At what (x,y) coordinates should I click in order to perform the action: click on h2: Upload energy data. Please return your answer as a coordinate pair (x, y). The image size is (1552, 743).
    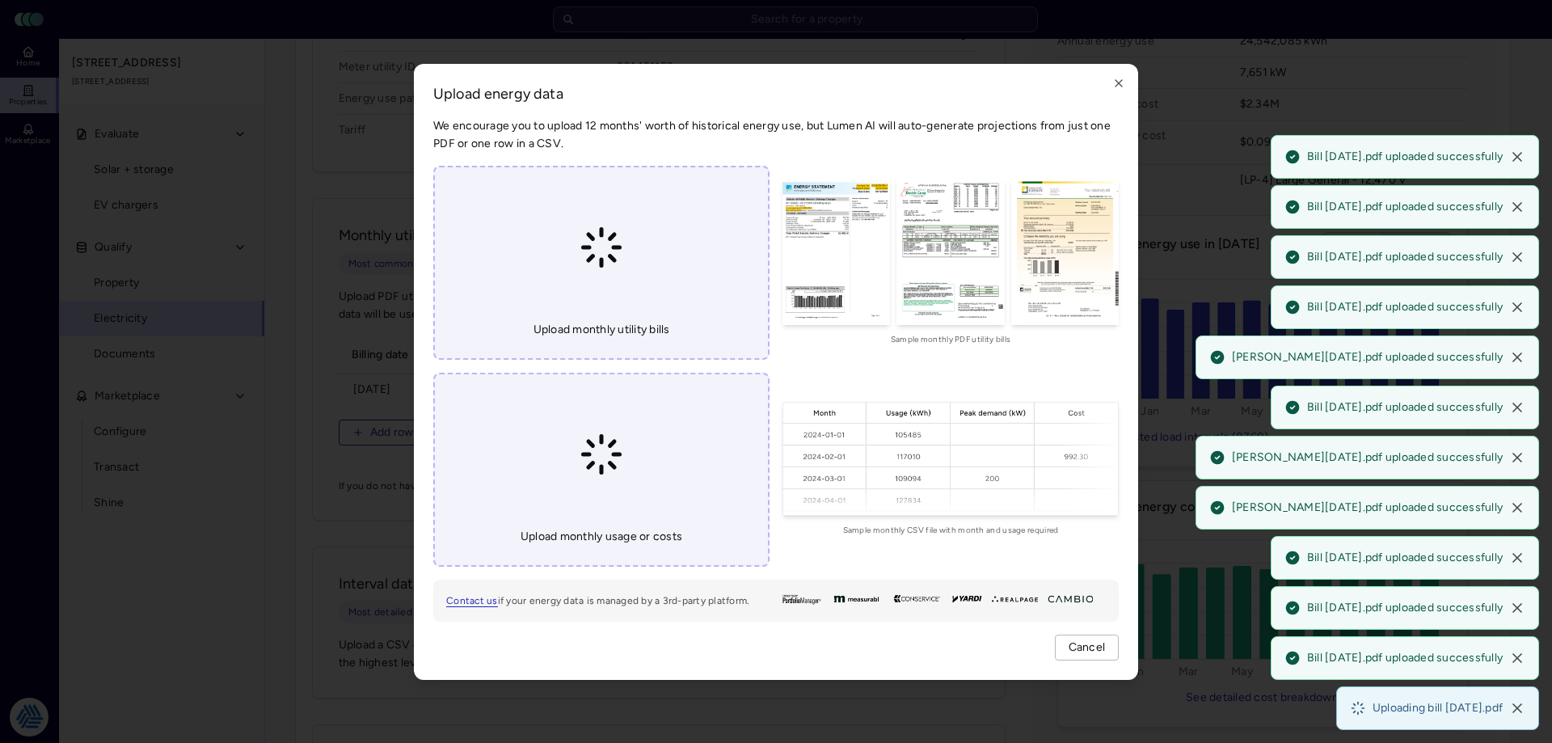
    Looking at the image, I should click on (776, 94).